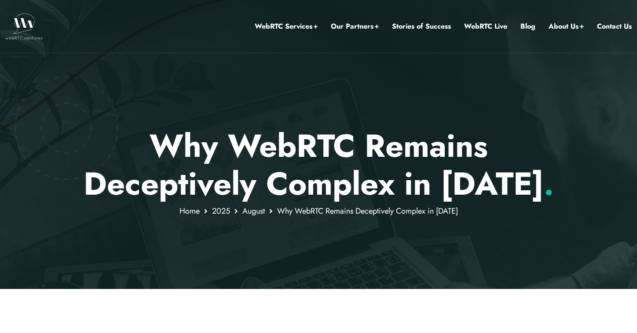  I want to click on a: 2025, so click(221, 211).